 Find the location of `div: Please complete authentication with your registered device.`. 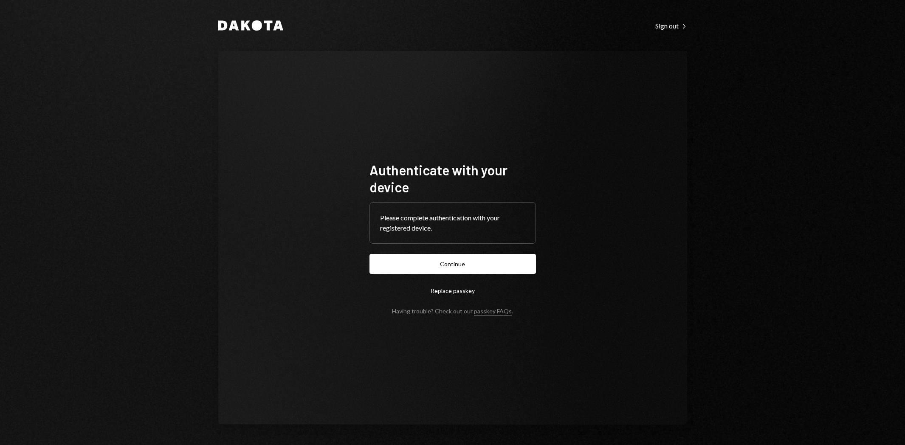

div: Please complete authentication with your registered device. is located at coordinates (453, 223).